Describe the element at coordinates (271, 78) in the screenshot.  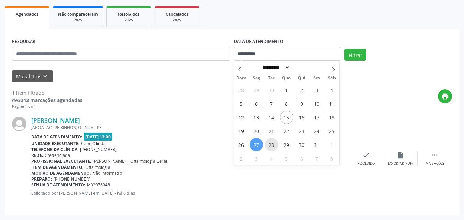
I see `span: Ter` at that location.